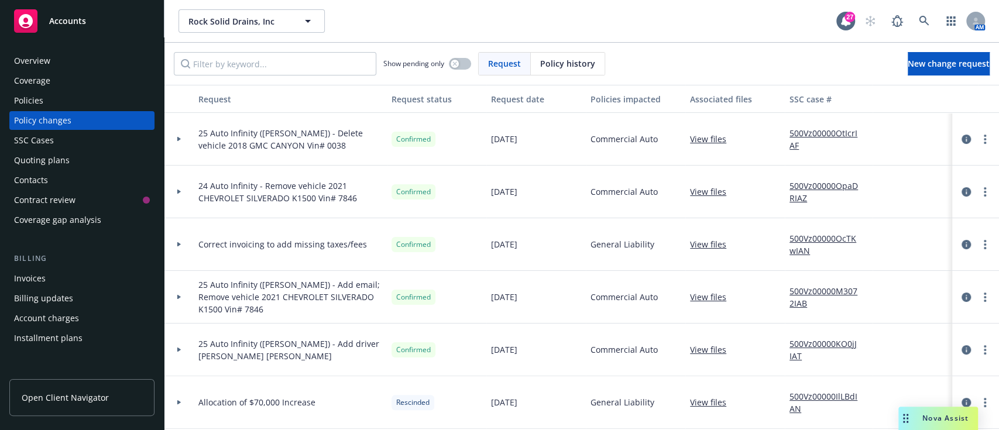 The height and width of the screenshot is (430, 999). Describe the element at coordinates (829, 297) in the screenshot. I see `a: 500Vz00000M3072IAB` at that location.